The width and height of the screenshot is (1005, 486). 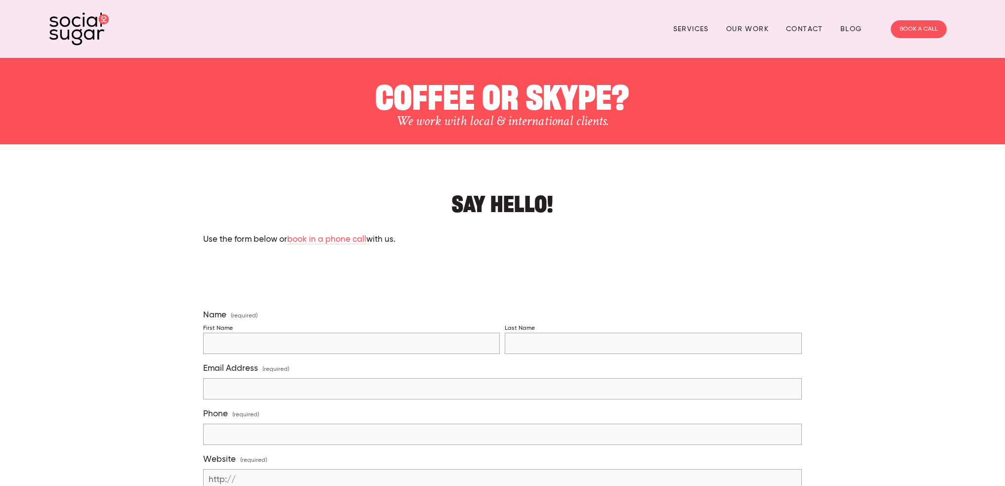 What do you see at coordinates (216, 414) in the screenshot?
I see `span: Phone` at bounding box center [216, 414].